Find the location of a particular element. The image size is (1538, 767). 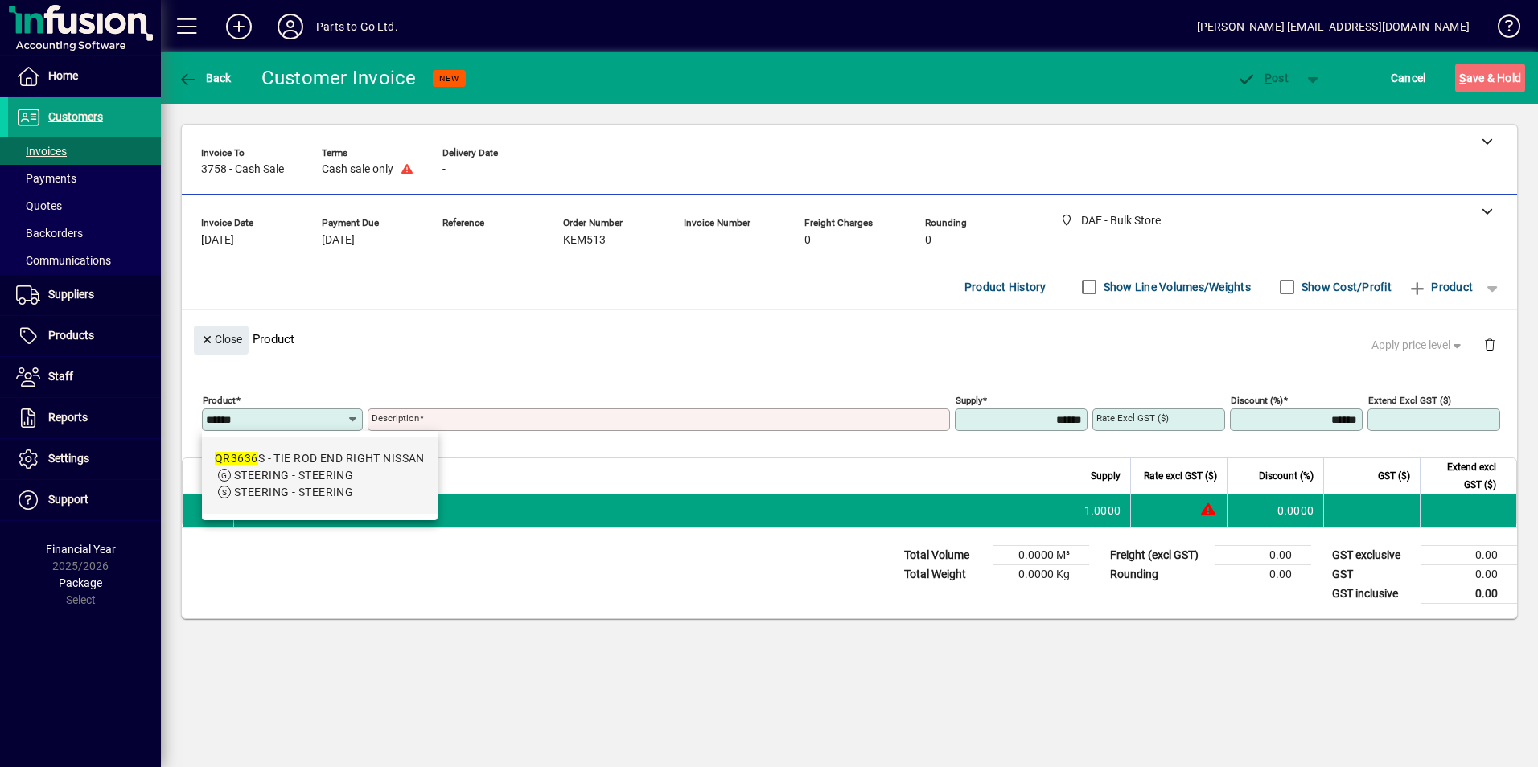

td: Rounding is located at coordinates (1158, 574).